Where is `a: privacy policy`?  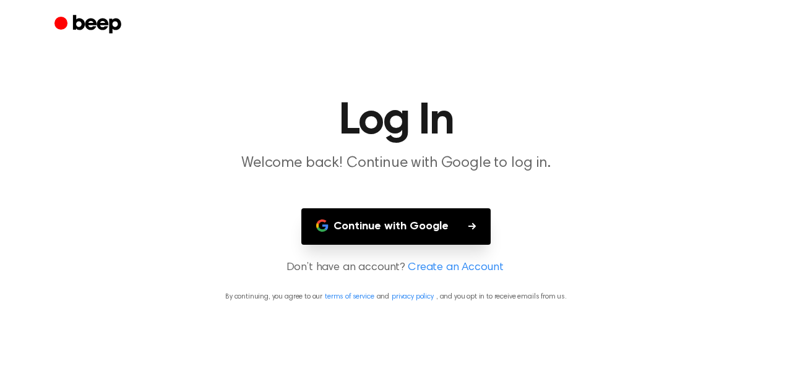
a: privacy policy is located at coordinates (413, 297).